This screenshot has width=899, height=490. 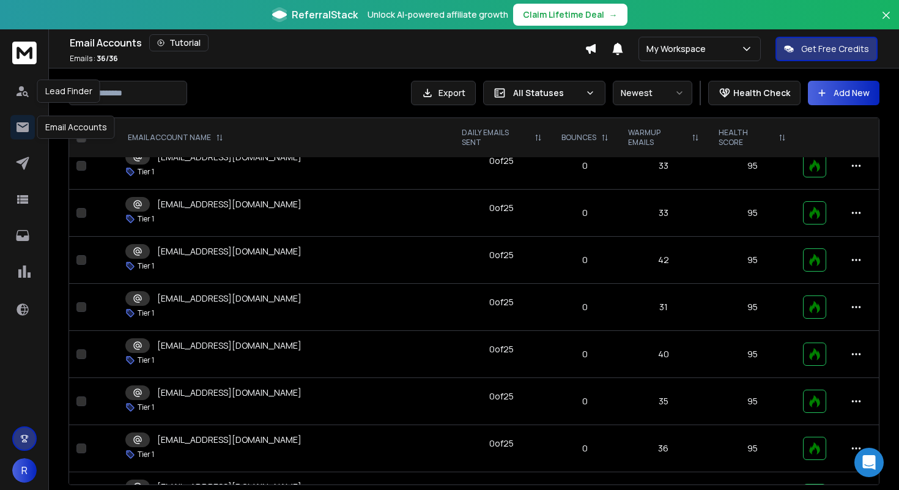 What do you see at coordinates (887, 22) in the screenshot?
I see `button: Close banner` at bounding box center [887, 22].